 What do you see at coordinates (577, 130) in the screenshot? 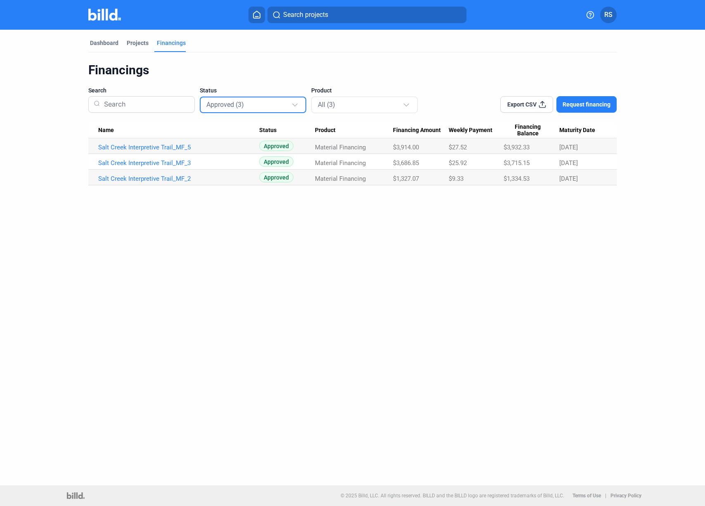
I see `span: Maturity Date` at bounding box center [577, 130].